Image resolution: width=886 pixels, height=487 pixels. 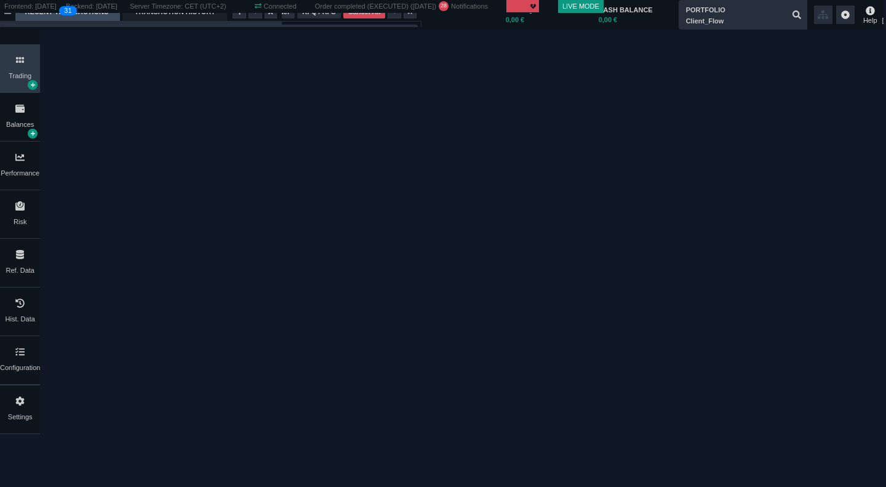 I want to click on div: Trading, so click(x=20, y=76).